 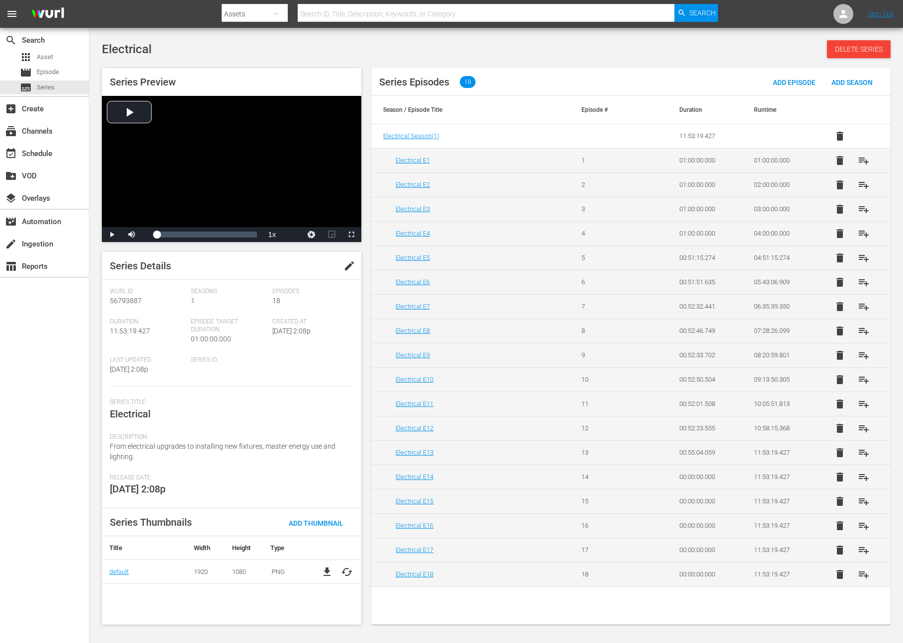 What do you see at coordinates (606, 550) in the screenshot?
I see `td: 17` at bounding box center [606, 550].